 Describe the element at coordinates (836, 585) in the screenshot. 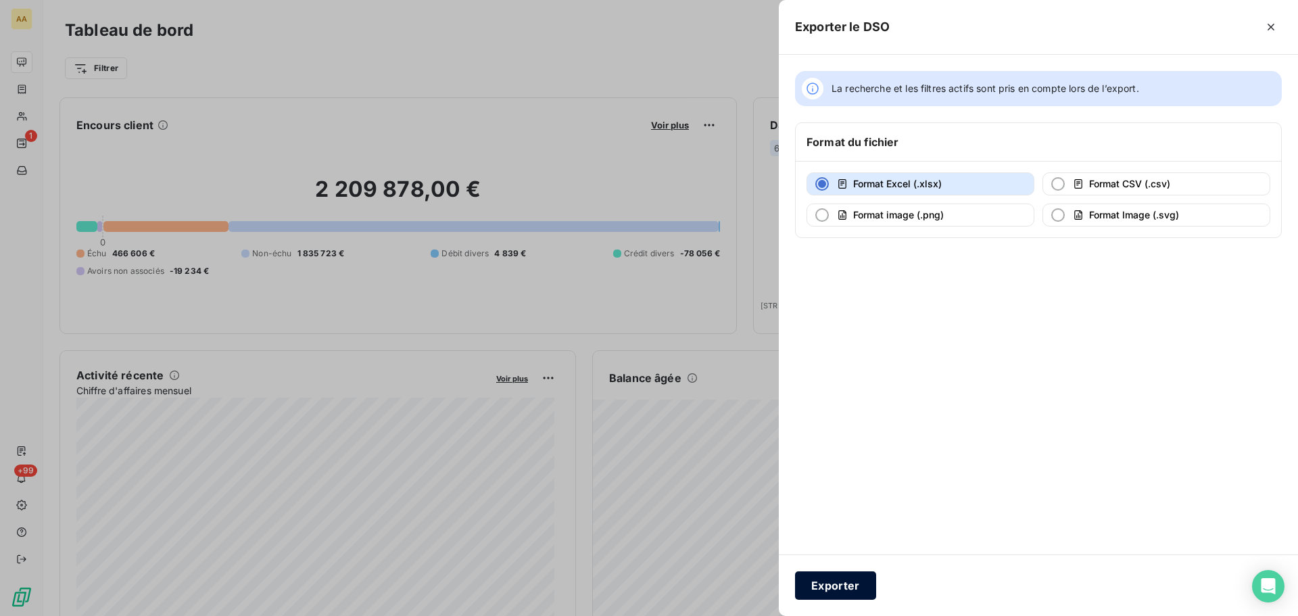

I see `button: Exporter` at that location.